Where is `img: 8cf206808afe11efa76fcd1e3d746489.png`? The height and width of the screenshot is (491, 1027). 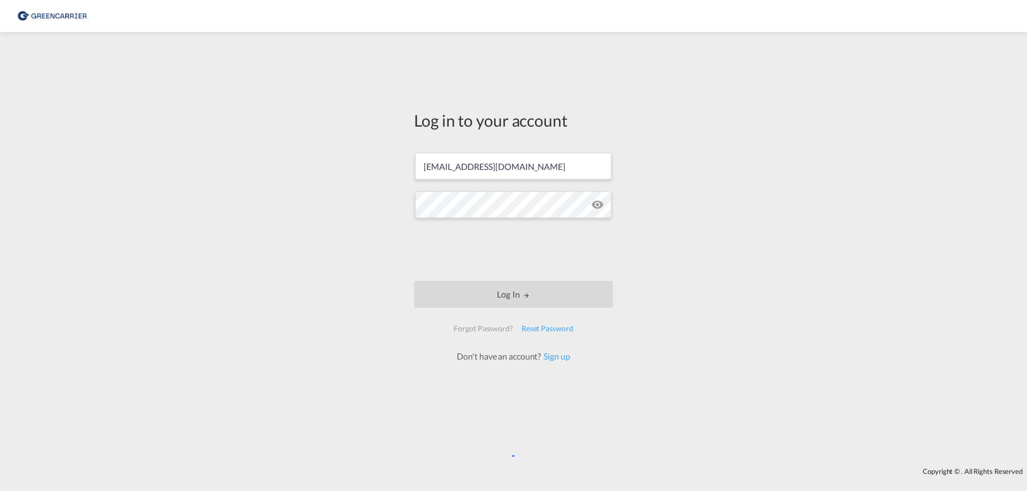
img: 8cf206808afe11efa76fcd1e3d746489.png is located at coordinates (52, 16).